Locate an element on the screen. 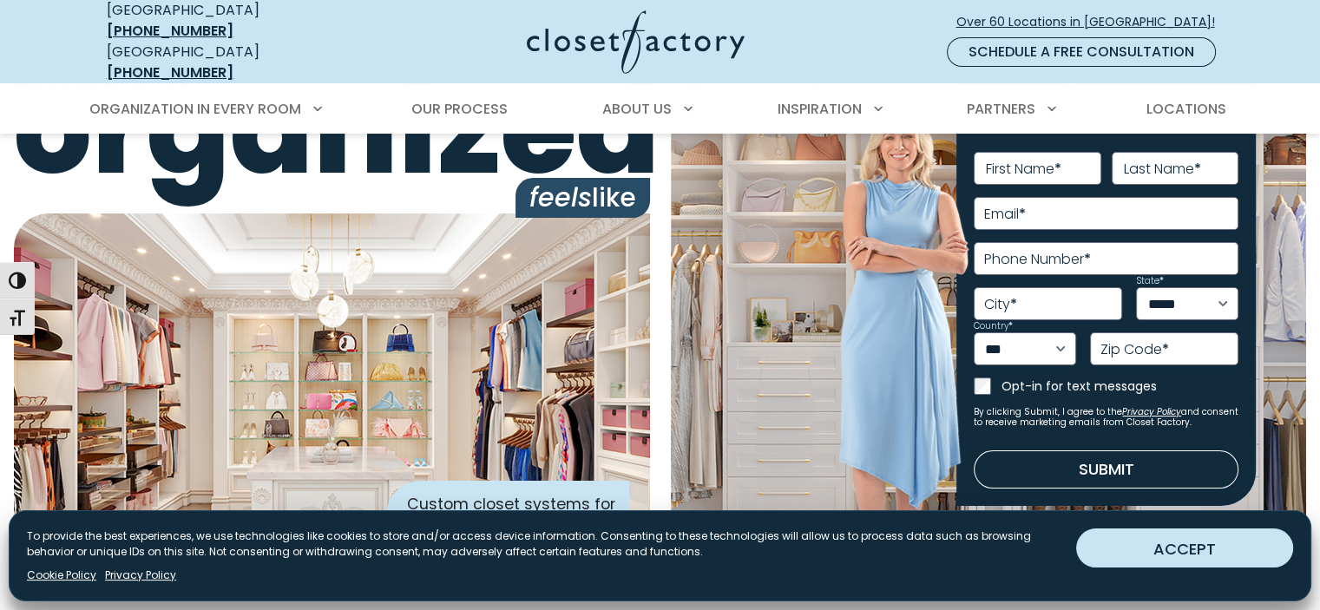  small: By clicking Submit, I agree to the and consent to receive marketing emails from Closet Factory. is located at coordinates (1106, 417).